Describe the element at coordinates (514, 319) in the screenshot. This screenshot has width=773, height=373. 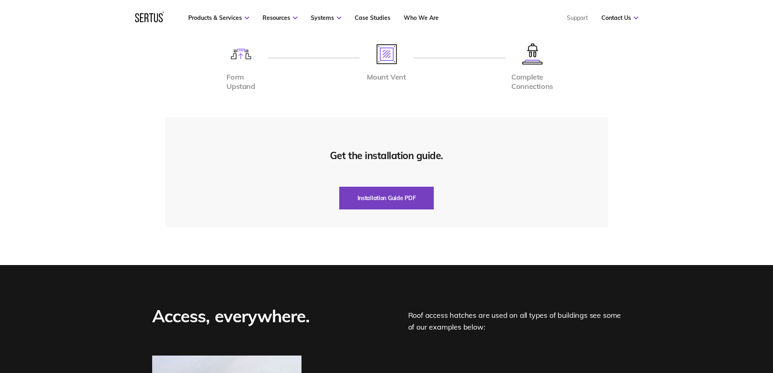
I see `div: Roof access hatches are used on all types of buildings see some of our examples below:` at that location.